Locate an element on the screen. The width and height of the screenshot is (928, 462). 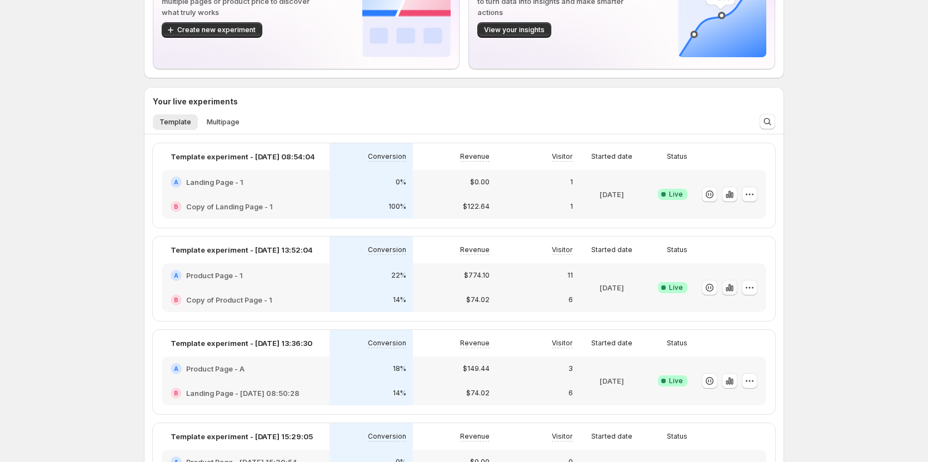
h2: Product Page - A is located at coordinates (215, 369).